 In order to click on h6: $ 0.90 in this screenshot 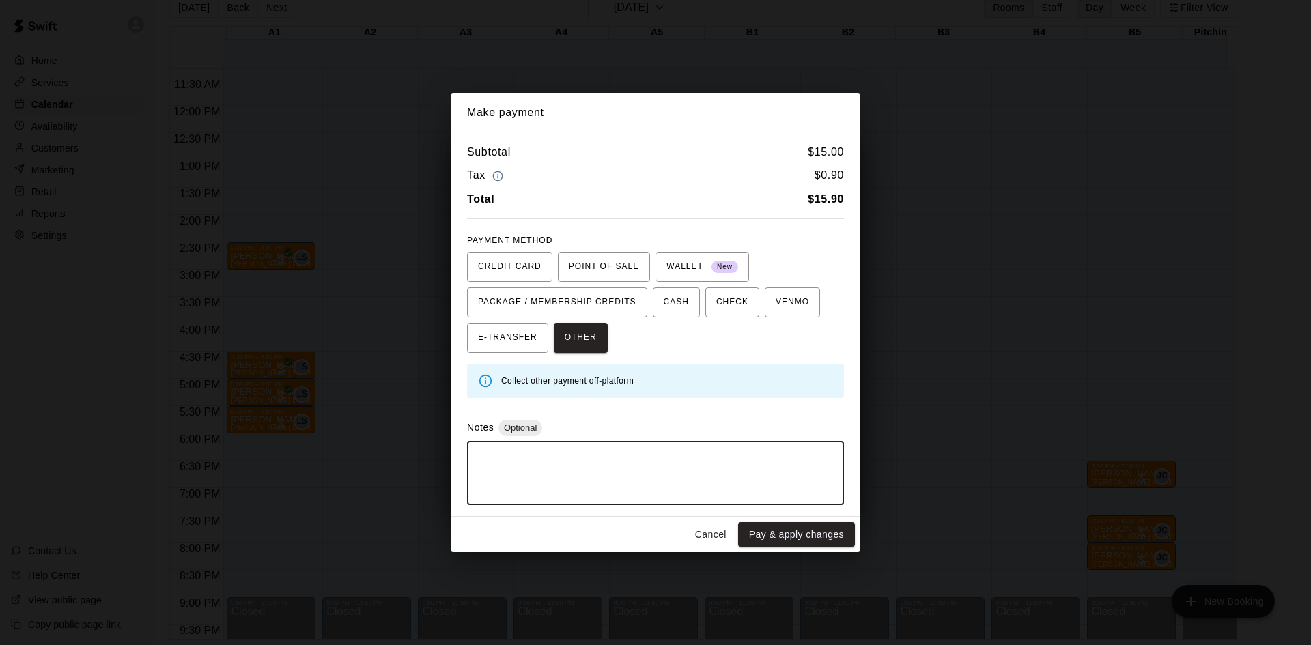, I will do `click(829, 175)`.